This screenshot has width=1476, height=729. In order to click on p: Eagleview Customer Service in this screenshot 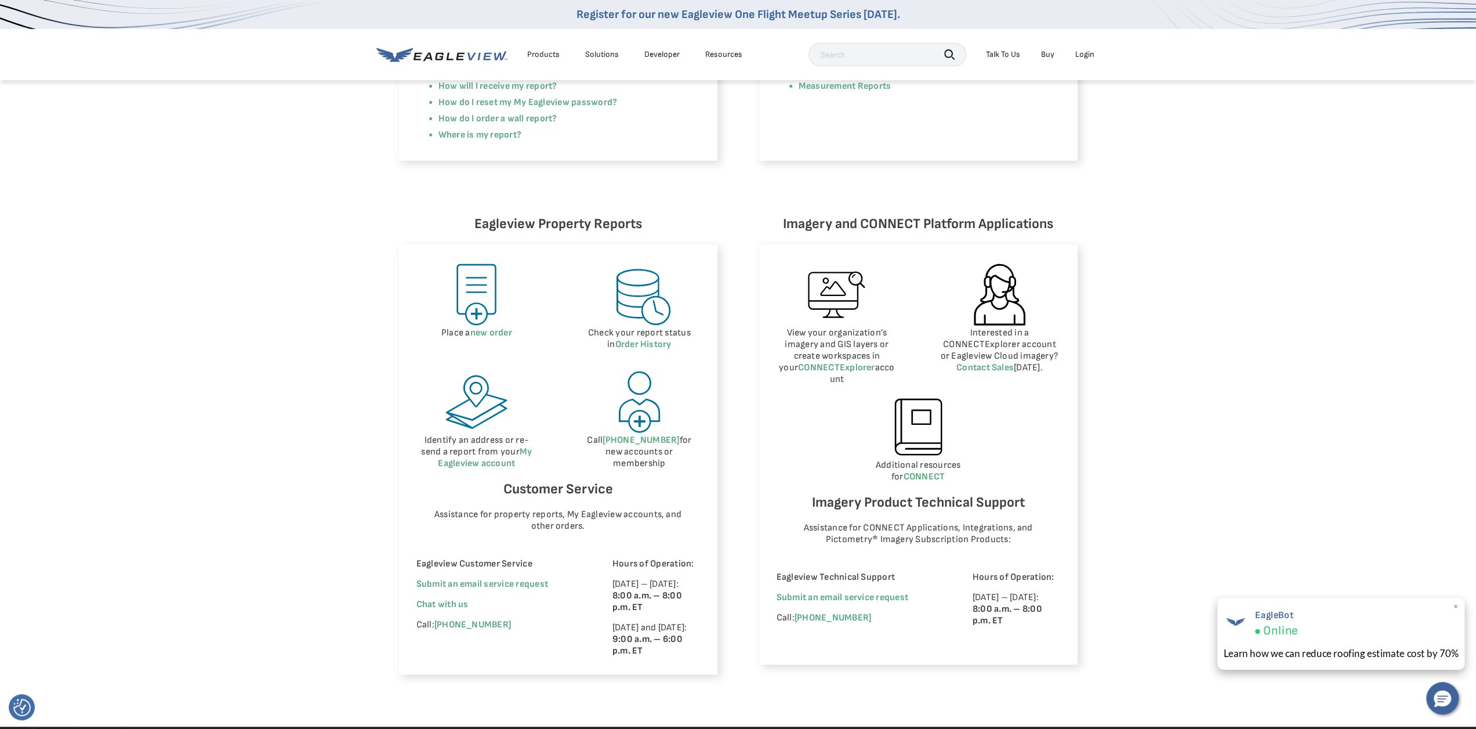, I will do `click(498, 564)`.